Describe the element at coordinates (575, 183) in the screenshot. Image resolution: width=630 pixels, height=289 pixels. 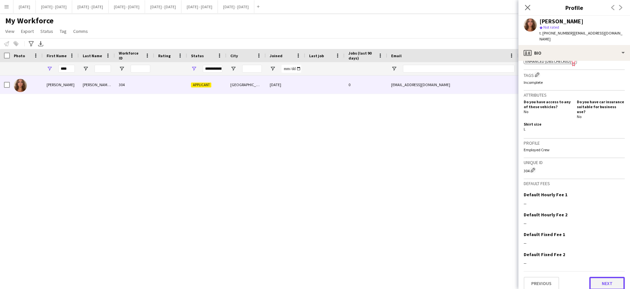
I see `h3: Default fees` at that location.